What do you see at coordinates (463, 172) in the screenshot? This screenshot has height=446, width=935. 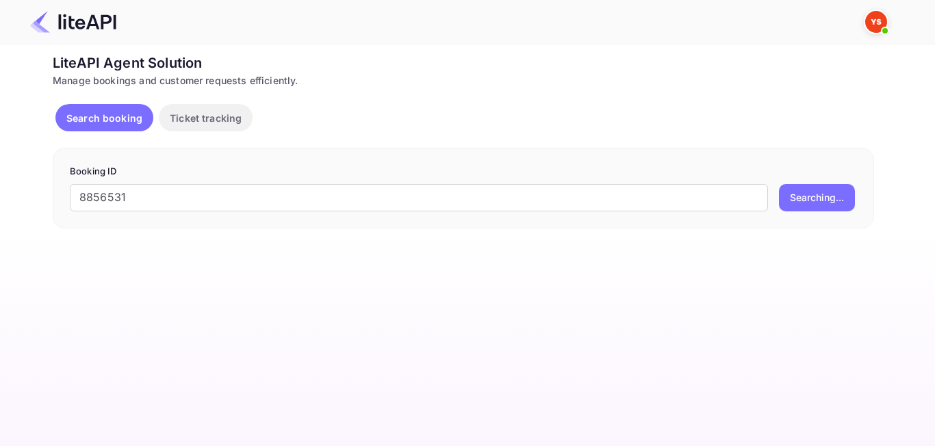 I see `p: Booking ID` at bounding box center [463, 172].